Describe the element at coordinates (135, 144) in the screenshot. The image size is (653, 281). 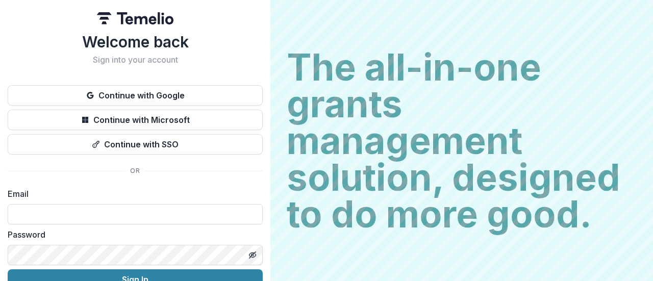
I see `button: Continue with SSO` at that location.